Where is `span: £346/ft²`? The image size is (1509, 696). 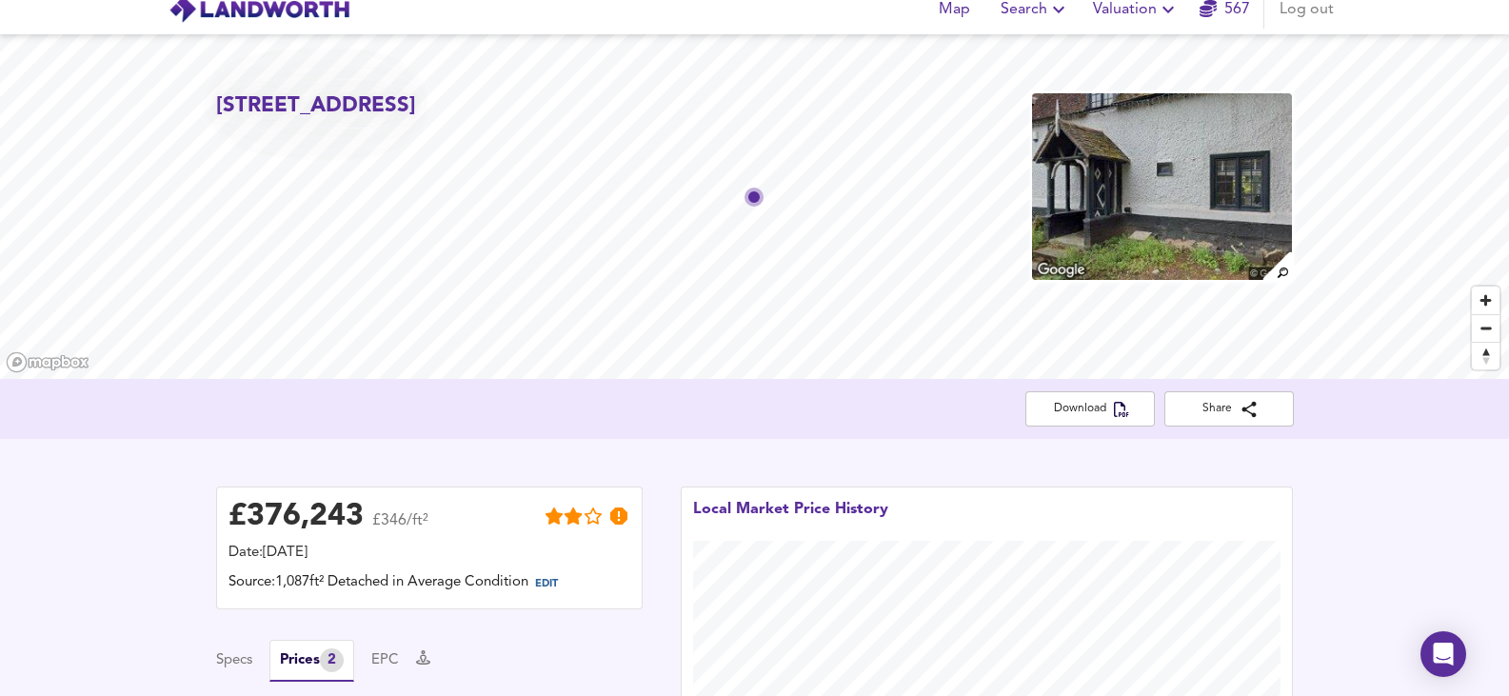 span: £346/ft² is located at coordinates (400, 526).